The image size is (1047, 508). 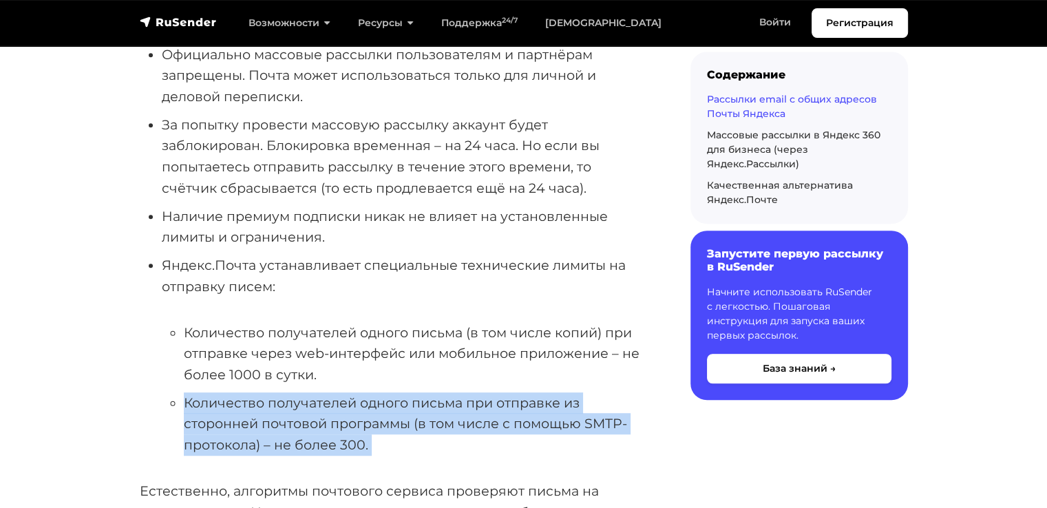 I want to click on li: Яндекс.Почта устанавливает специальные технические лимиты на отправку писем:, so click(x=404, y=355).